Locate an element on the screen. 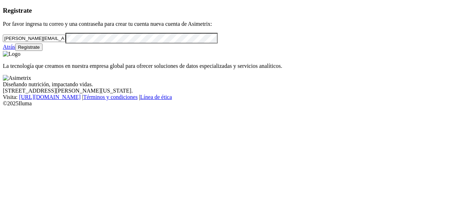  img: Asimetrix is located at coordinates (17, 78).